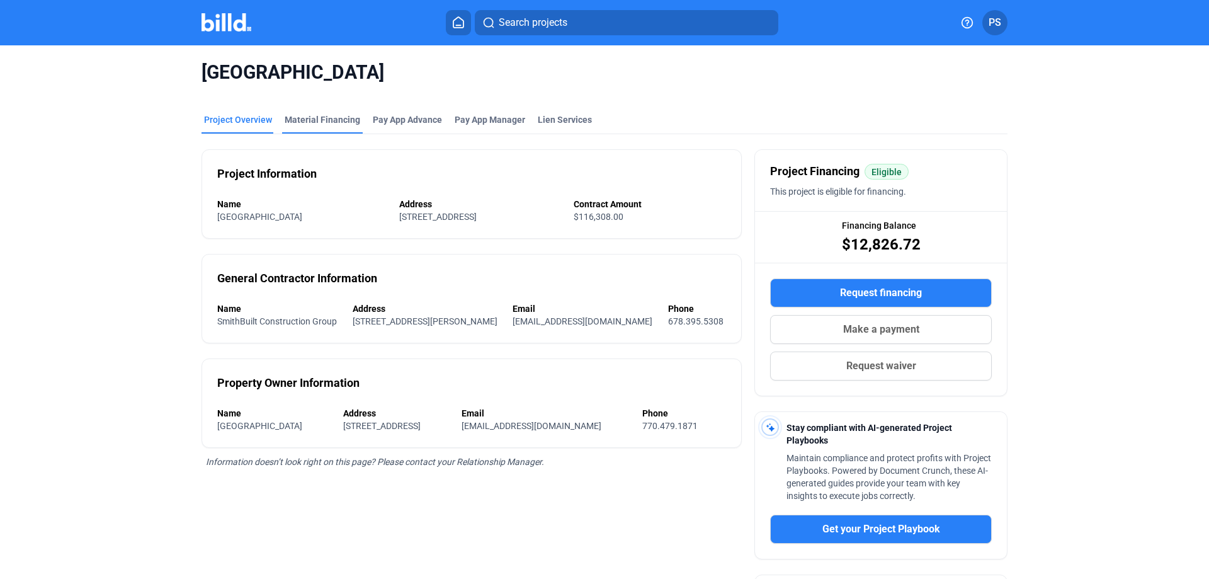 The image size is (1209, 579). Describe the element at coordinates (650, 204) in the screenshot. I see `div: Contract Amount` at that location.